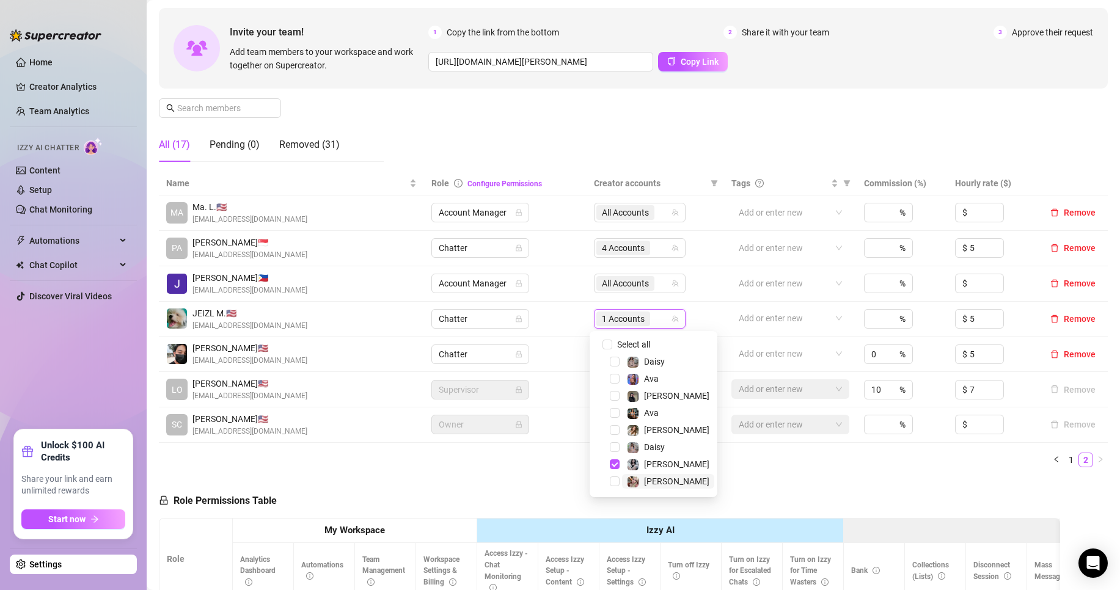  I want to click on span: copy, so click(672, 61).